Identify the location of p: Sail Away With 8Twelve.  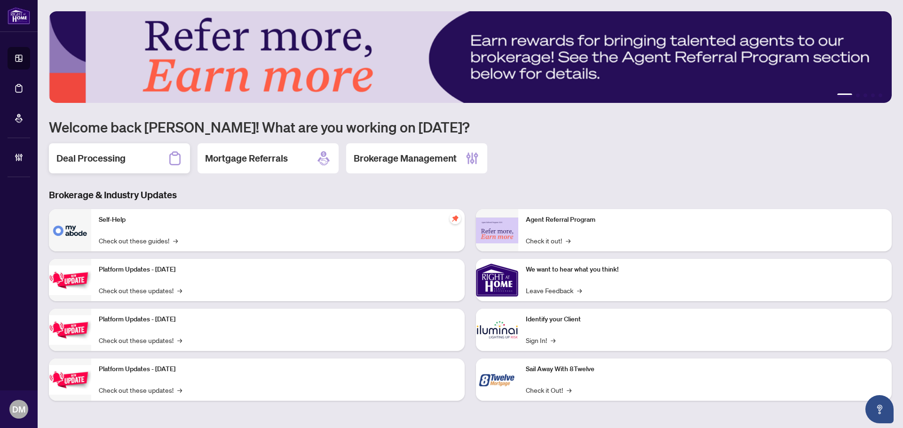
(705, 370).